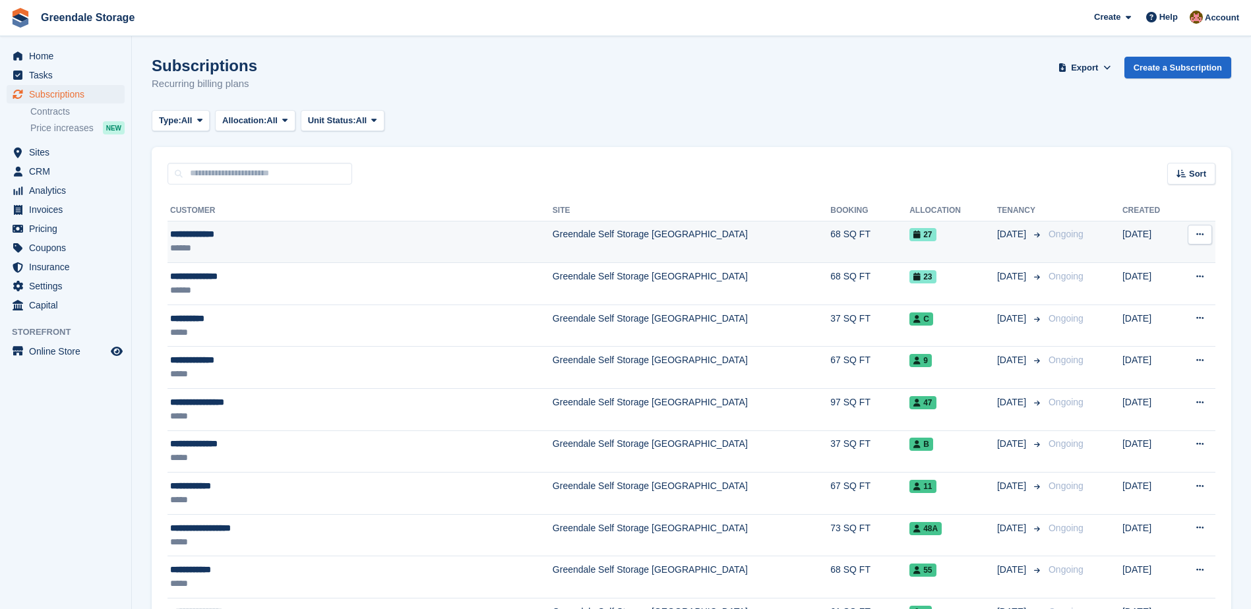 The height and width of the screenshot is (609, 1251). Describe the element at coordinates (69, 152) in the screenshot. I see `span: Sites` at that location.